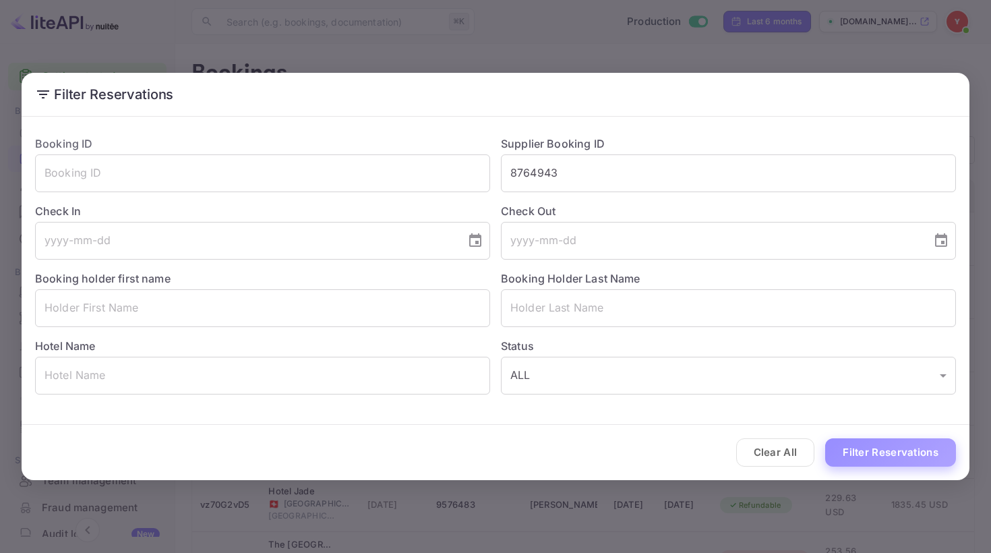 The width and height of the screenshot is (991, 553). Describe the element at coordinates (728, 173) in the screenshot. I see `input: Supplier Booking ID` at that location.